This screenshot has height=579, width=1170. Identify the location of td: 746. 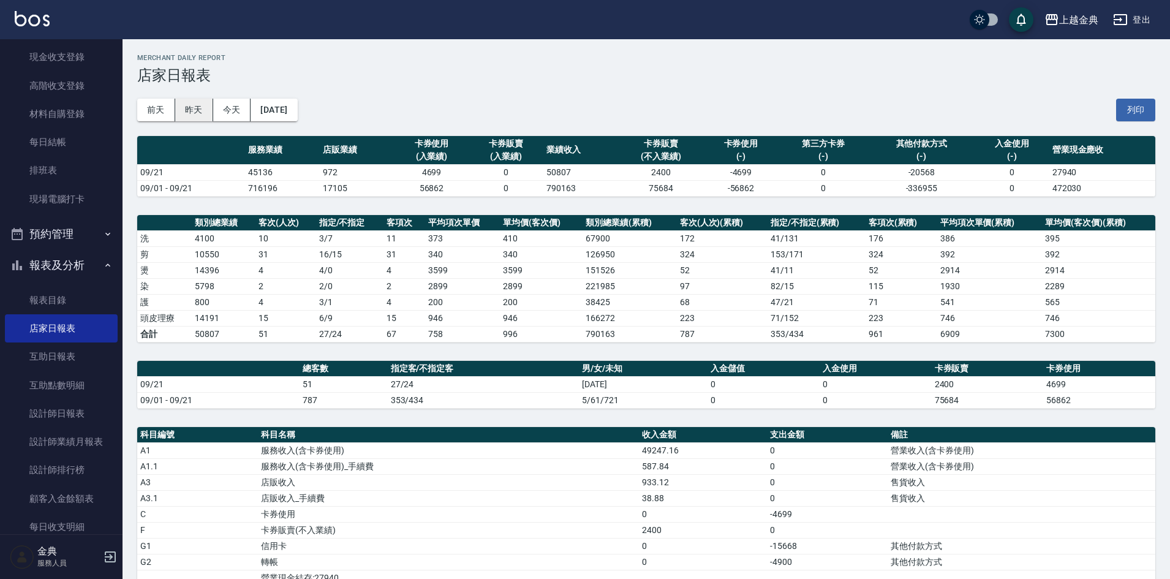
(990, 318).